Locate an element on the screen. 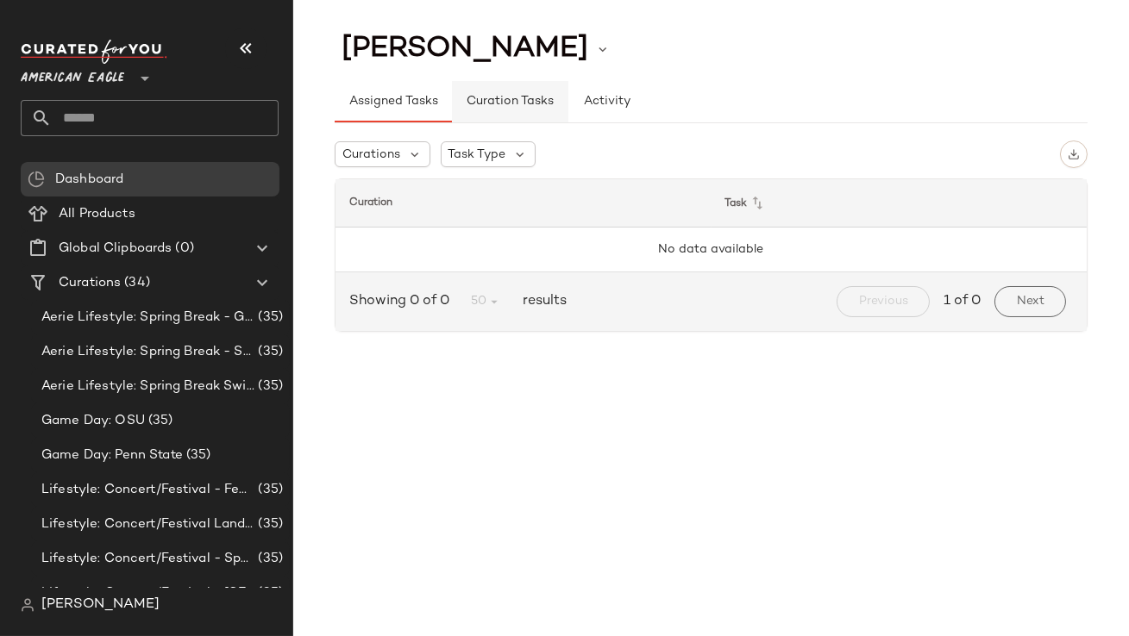  span: Task Type is located at coordinates (477, 154).